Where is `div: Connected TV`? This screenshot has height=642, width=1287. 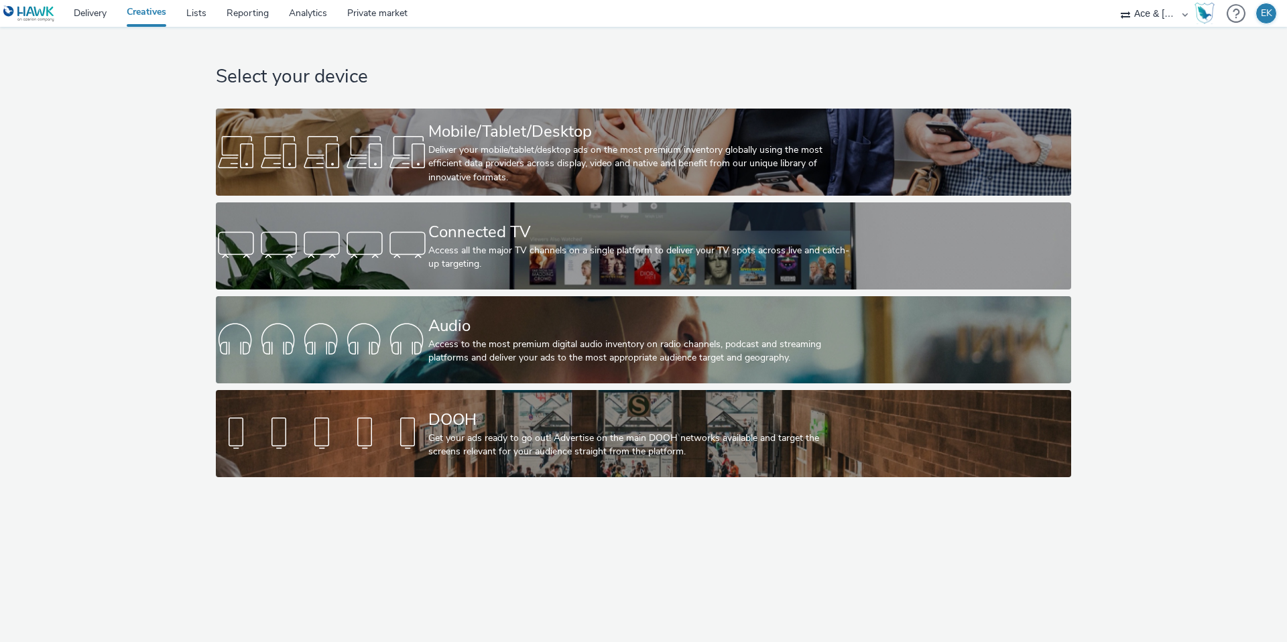 div: Connected TV is located at coordinates (641, 232).